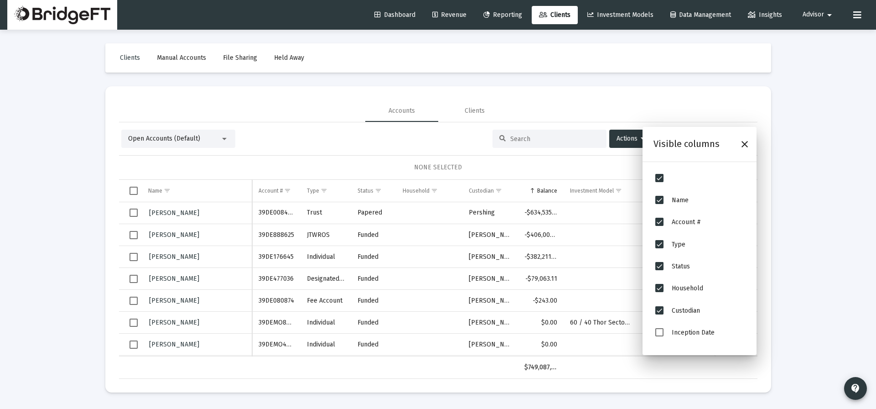 Image resolution: width=876 pixels, height=409 pixels. What do you see at coordinates (830, 15) in the screenshot?
I see `mat-icon: arrow_drop_down` at bounding box center [830, 15].